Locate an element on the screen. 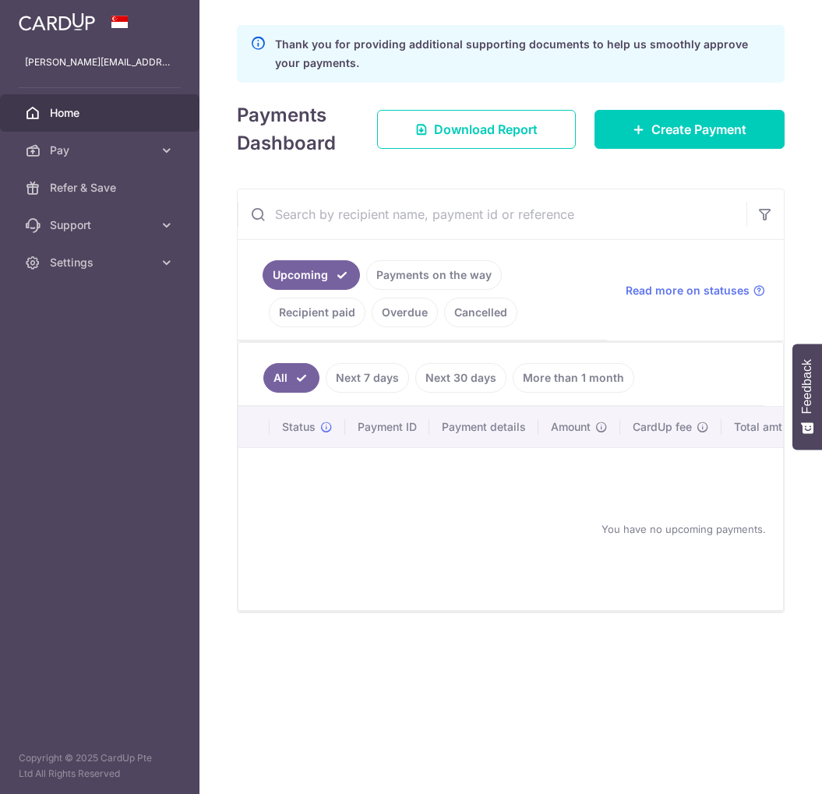  span: Status is located at coordinates (299, 427).